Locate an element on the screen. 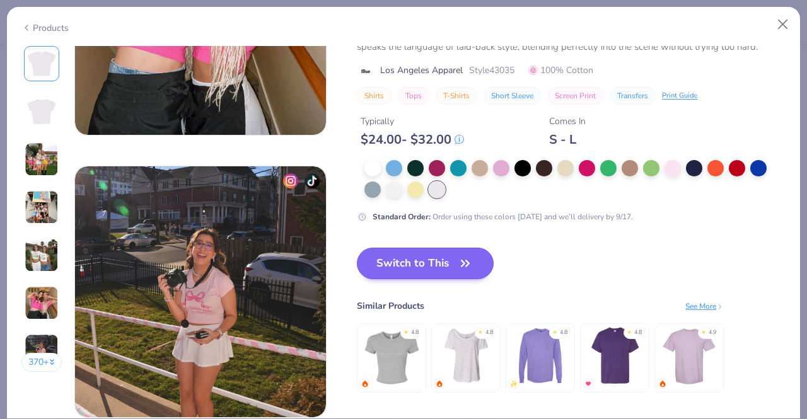  span: Style 43035 is located at coordinates (492, 70).